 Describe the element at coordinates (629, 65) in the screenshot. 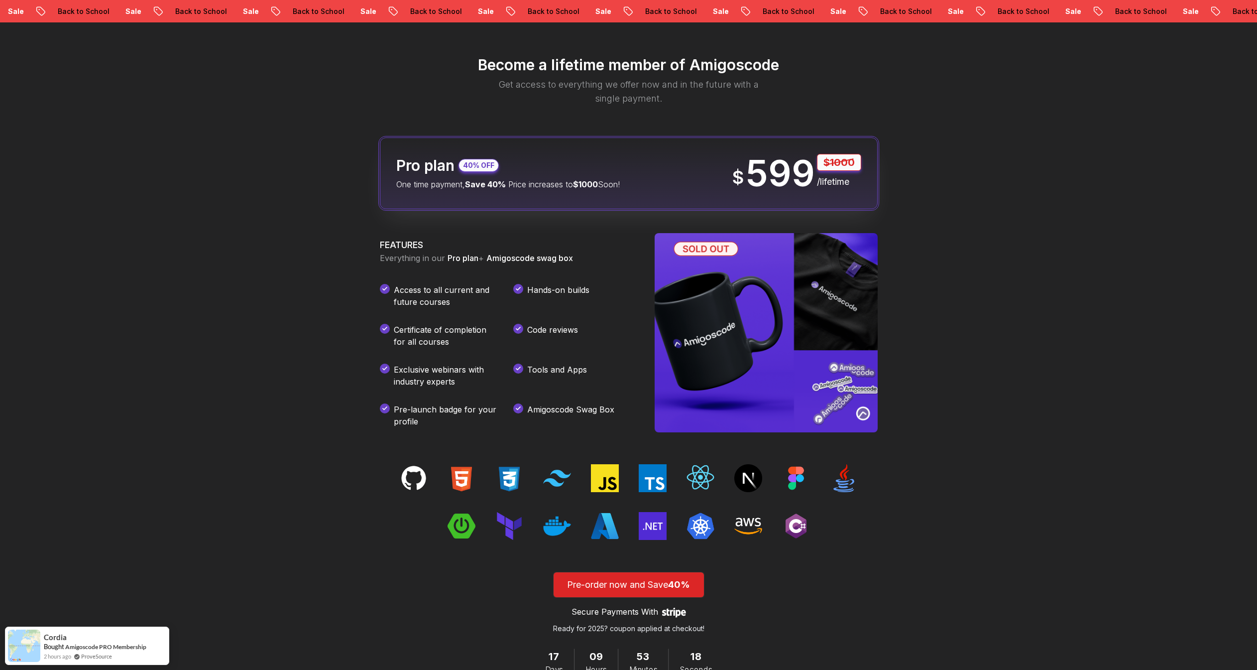

I see `h2: Become a lifetime member of Amigoscode` at that location.